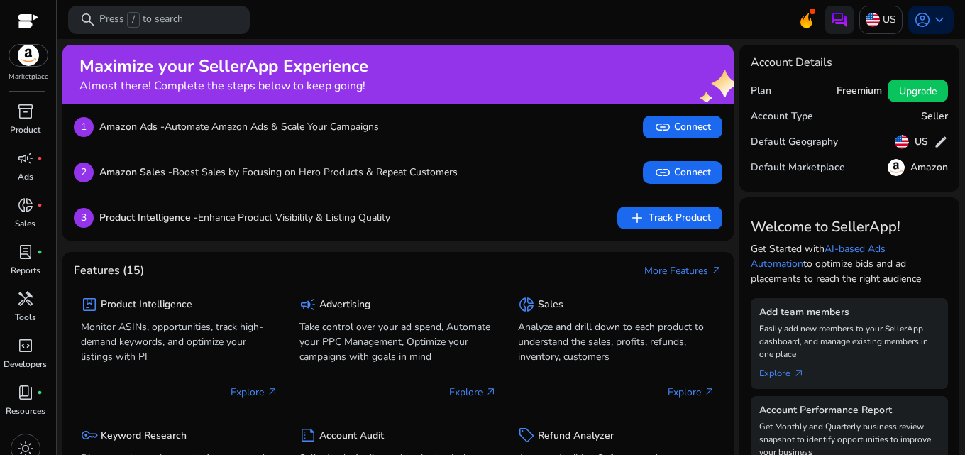 This screenshot has height=455, width=965. I want to click on h5: Product Intelligence, so click(146, 304).